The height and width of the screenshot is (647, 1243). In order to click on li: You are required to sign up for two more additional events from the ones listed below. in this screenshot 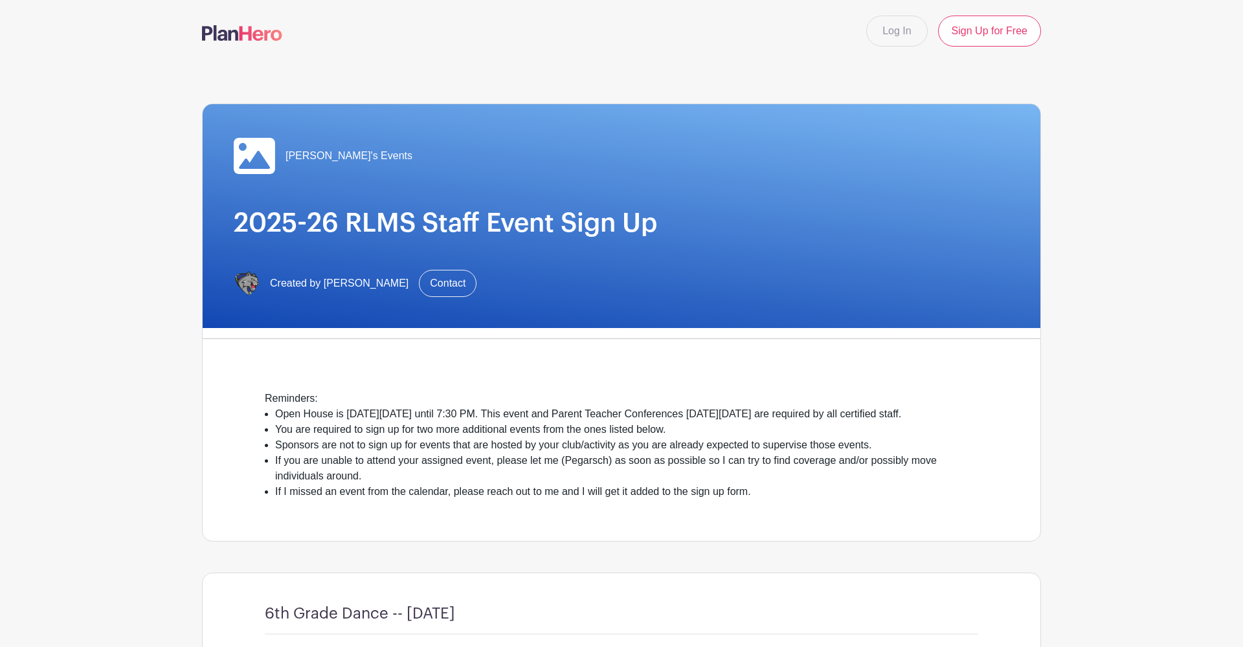, I will do `click(627, 430)`.